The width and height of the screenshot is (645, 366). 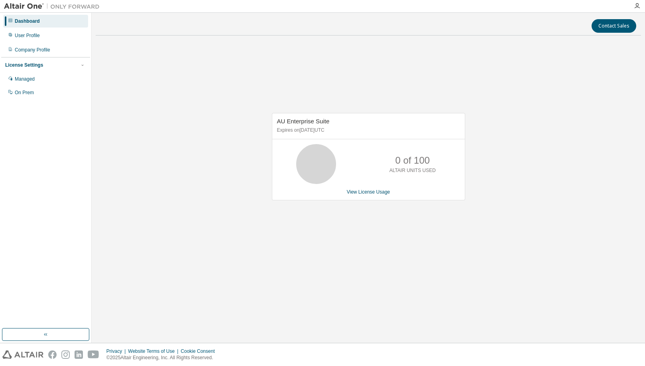 I want to click on img: youtube.svg, so click(x=93, y=354).